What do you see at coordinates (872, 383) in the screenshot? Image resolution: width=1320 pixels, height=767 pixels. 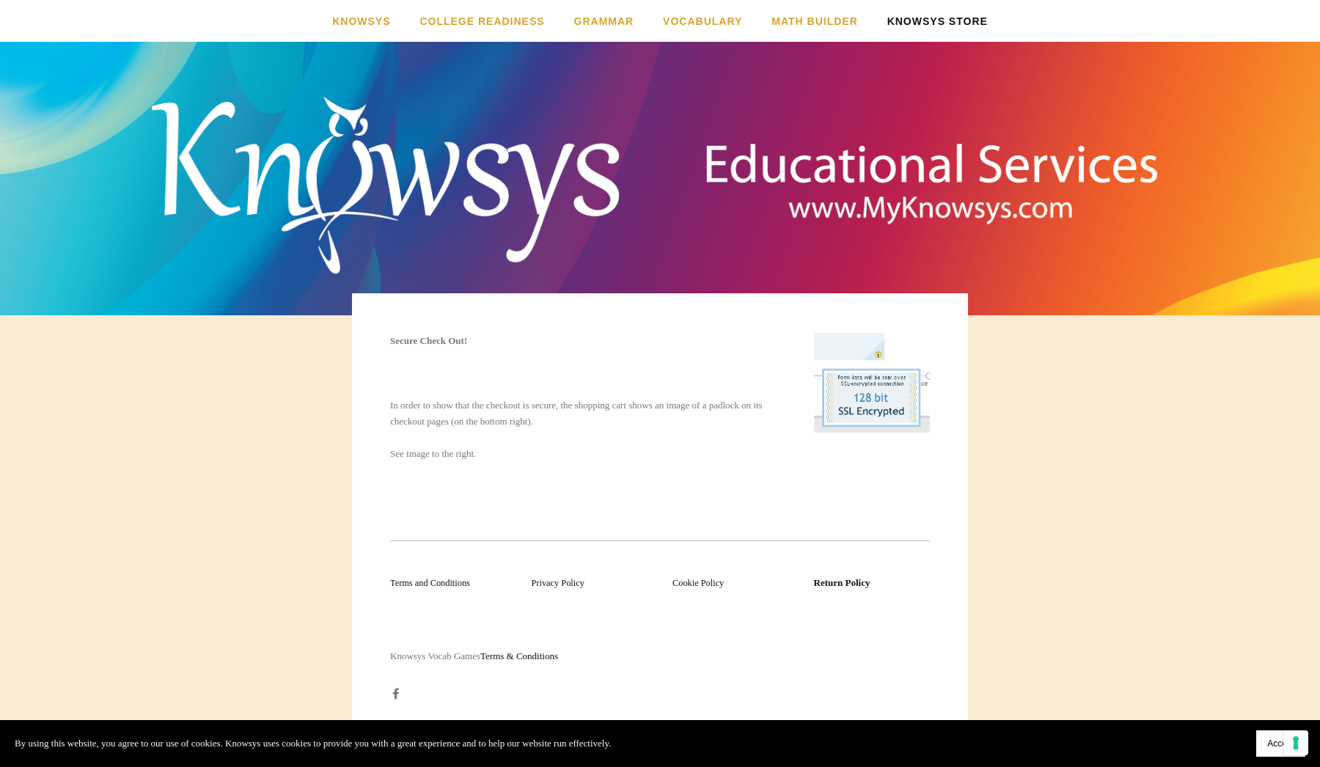 I see `img: .75-ecwid-ssl-seal-01.png` at bounding box center [872, 383].